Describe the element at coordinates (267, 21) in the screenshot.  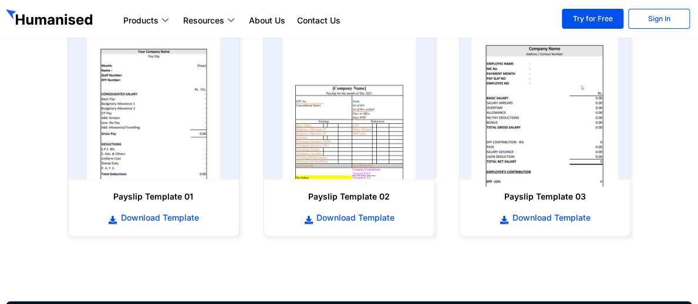
I see `a: About Us` at that location.